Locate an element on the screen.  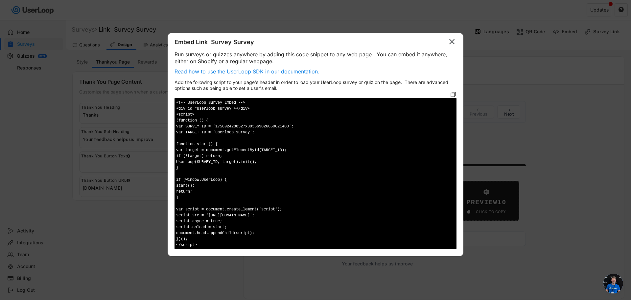
div: Read how to use the UserLoop SDK in our documentation. is located at coordinates (247, 72).